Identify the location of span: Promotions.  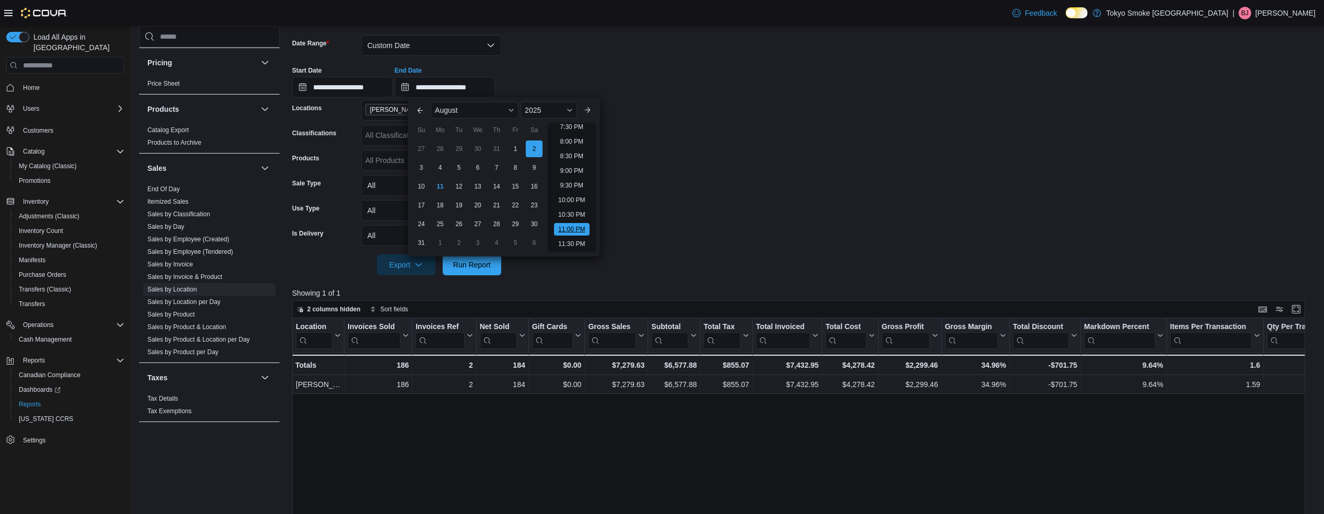
(69, 181).